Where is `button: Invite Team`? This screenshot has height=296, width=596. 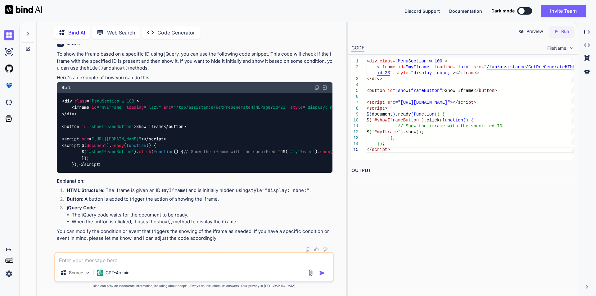 button: Invite Team is located at coordinates (563, 11).